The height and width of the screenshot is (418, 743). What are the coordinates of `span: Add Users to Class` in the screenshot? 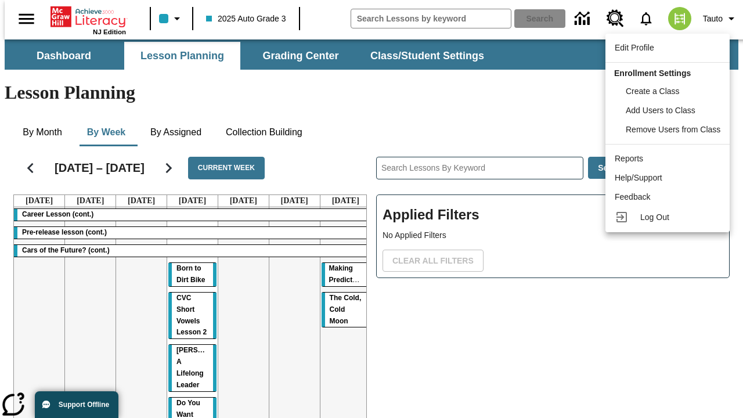 It's located at (660, 110).